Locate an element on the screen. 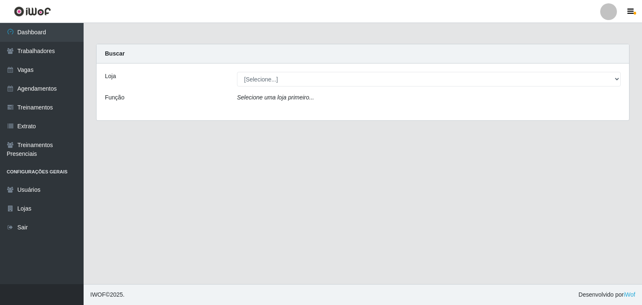 This screenshot has height=305, width=642. span: © 2025 . is located at coordinates (107, 294).